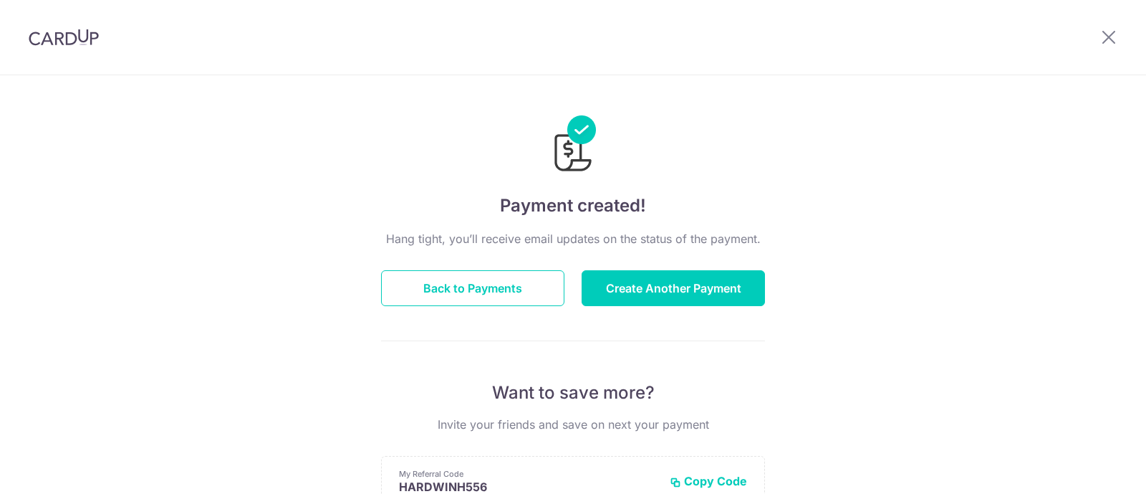  Describe the element at coordinates (573, 424) in the screenshot. I see `p: Invite your friends and save on next your payment` at that location.